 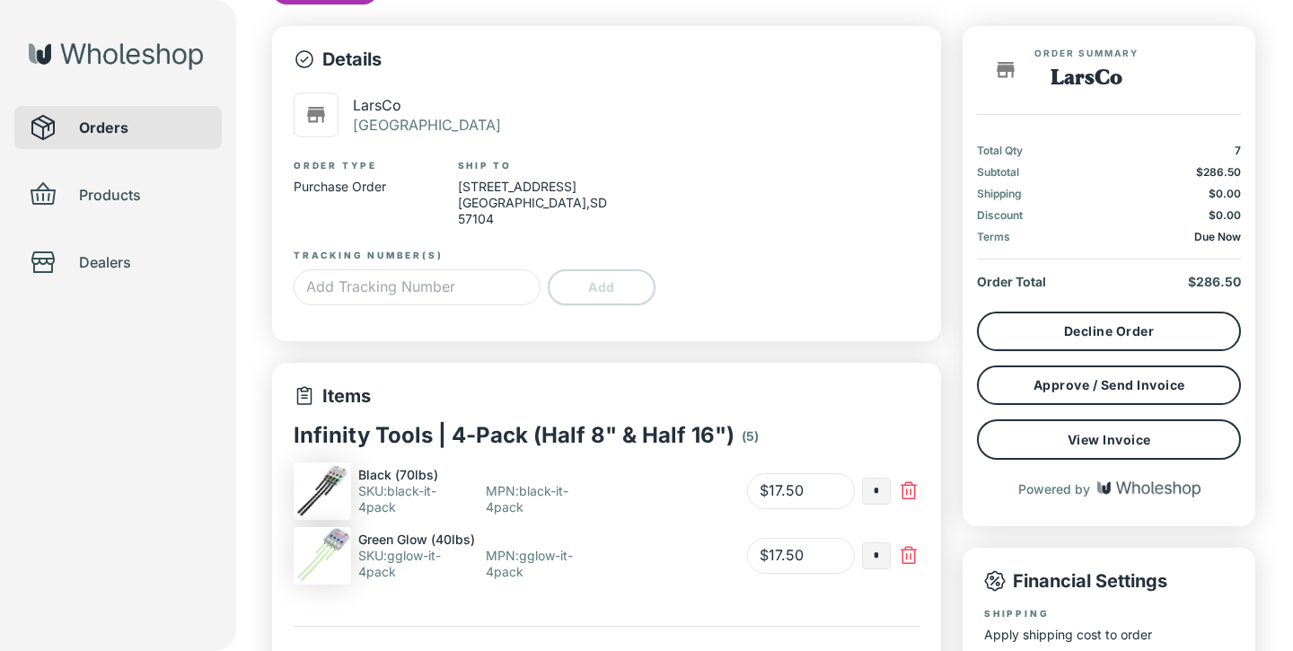 What do you see at coordinates (339, 187) in the screenshot?
I see `p: Purchase Order` at bounding box center [339, 187].